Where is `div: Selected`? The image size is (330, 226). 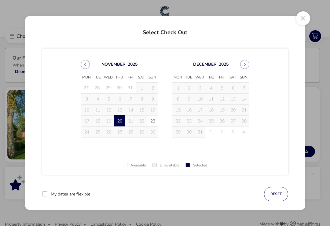 div: Selected is located at coordinates (196, 165).